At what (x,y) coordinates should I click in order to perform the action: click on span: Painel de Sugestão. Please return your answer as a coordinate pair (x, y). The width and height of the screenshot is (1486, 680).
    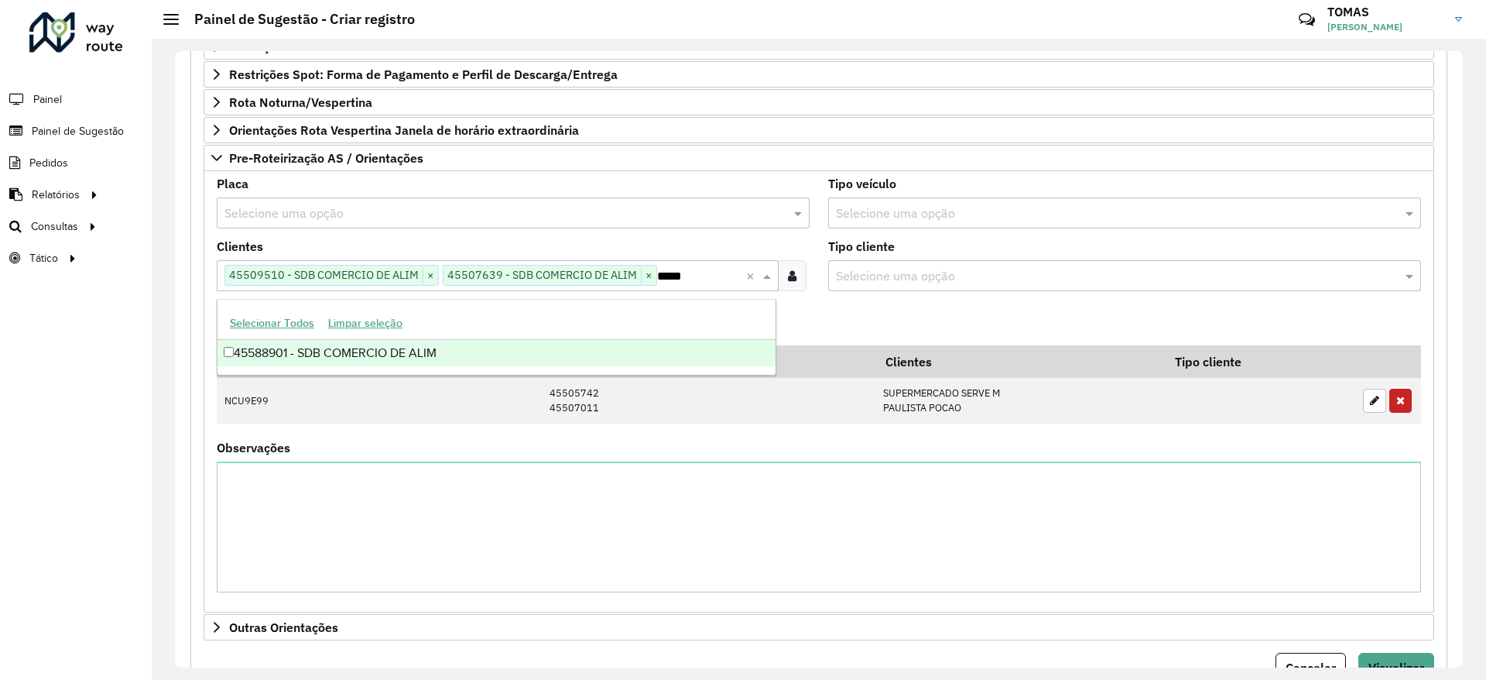
    Looking at the image, I should click on (77, 131).